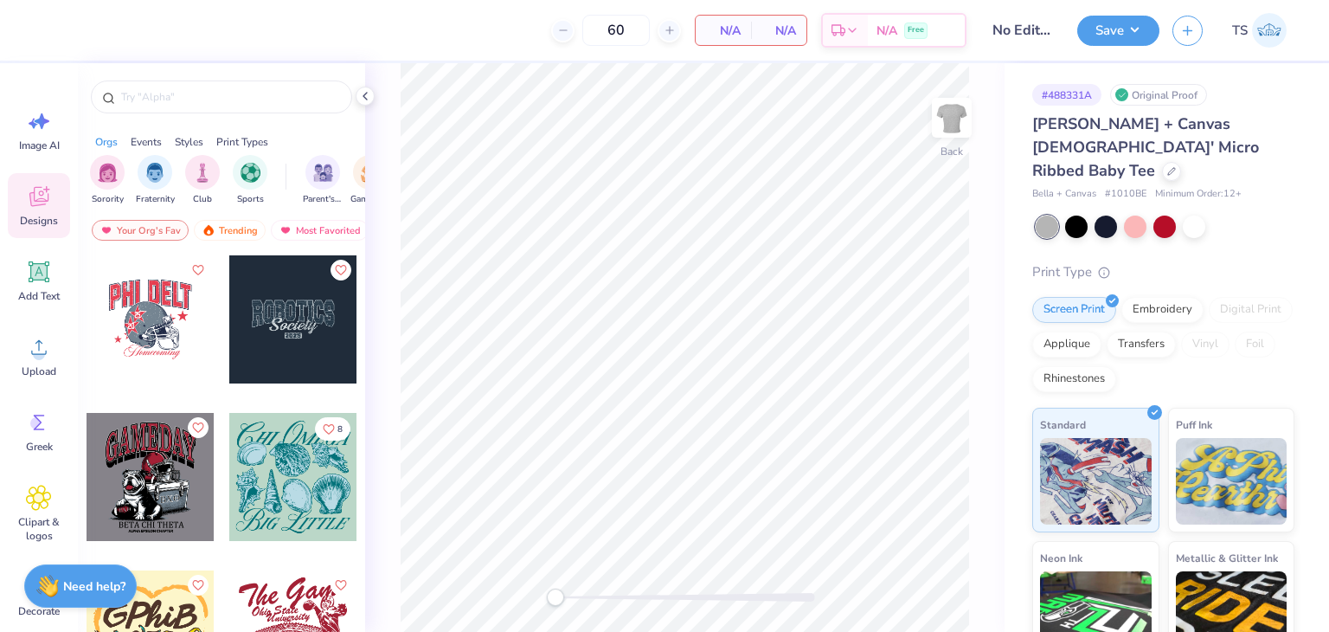 The width and height of the screenshot is (1329, 632). What do you see at coordinates (202, 199) in the screenshot?
I see `span: Club` at bounding box center [202, 199].